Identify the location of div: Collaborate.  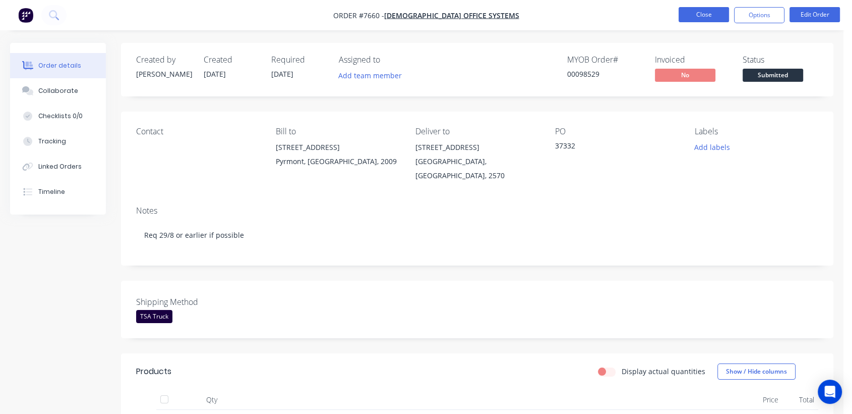
(58, 91).